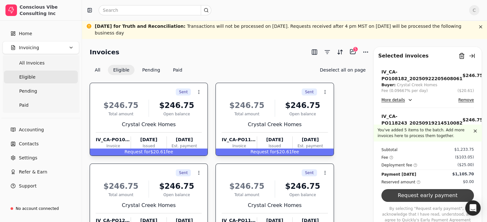 This screenshot has height=222, width=487. Describe the element at coordinates (387, 158) in the screenshot. I see `div: Fee` at that location.